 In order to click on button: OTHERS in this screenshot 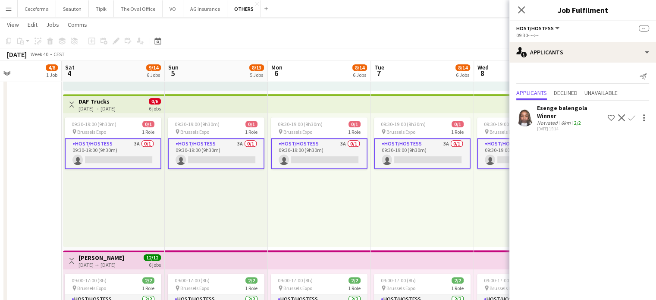, I will do `click(244, 9)`.